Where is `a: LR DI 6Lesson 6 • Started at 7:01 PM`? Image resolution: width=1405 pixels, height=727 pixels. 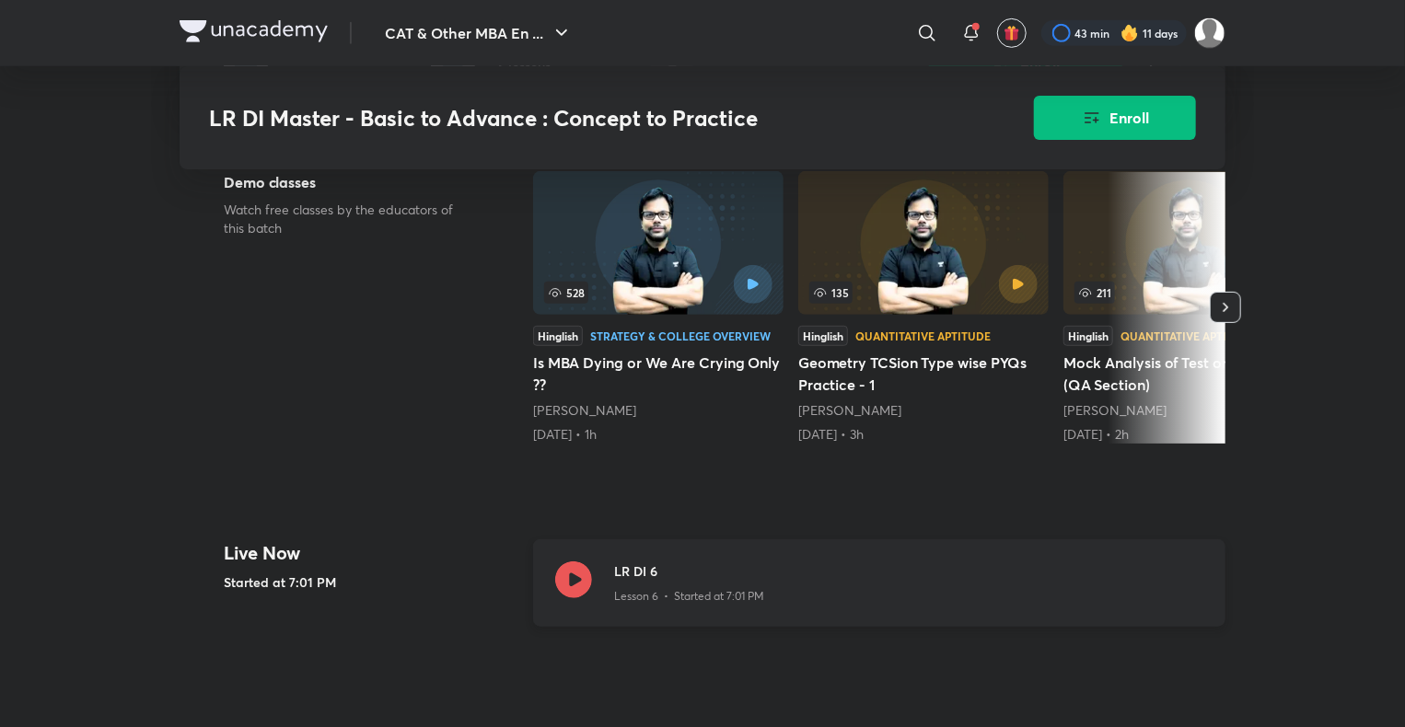 a: LR DI 6Lesson 6 • Started at 7:01 PM is located at coordinates (879, 594).